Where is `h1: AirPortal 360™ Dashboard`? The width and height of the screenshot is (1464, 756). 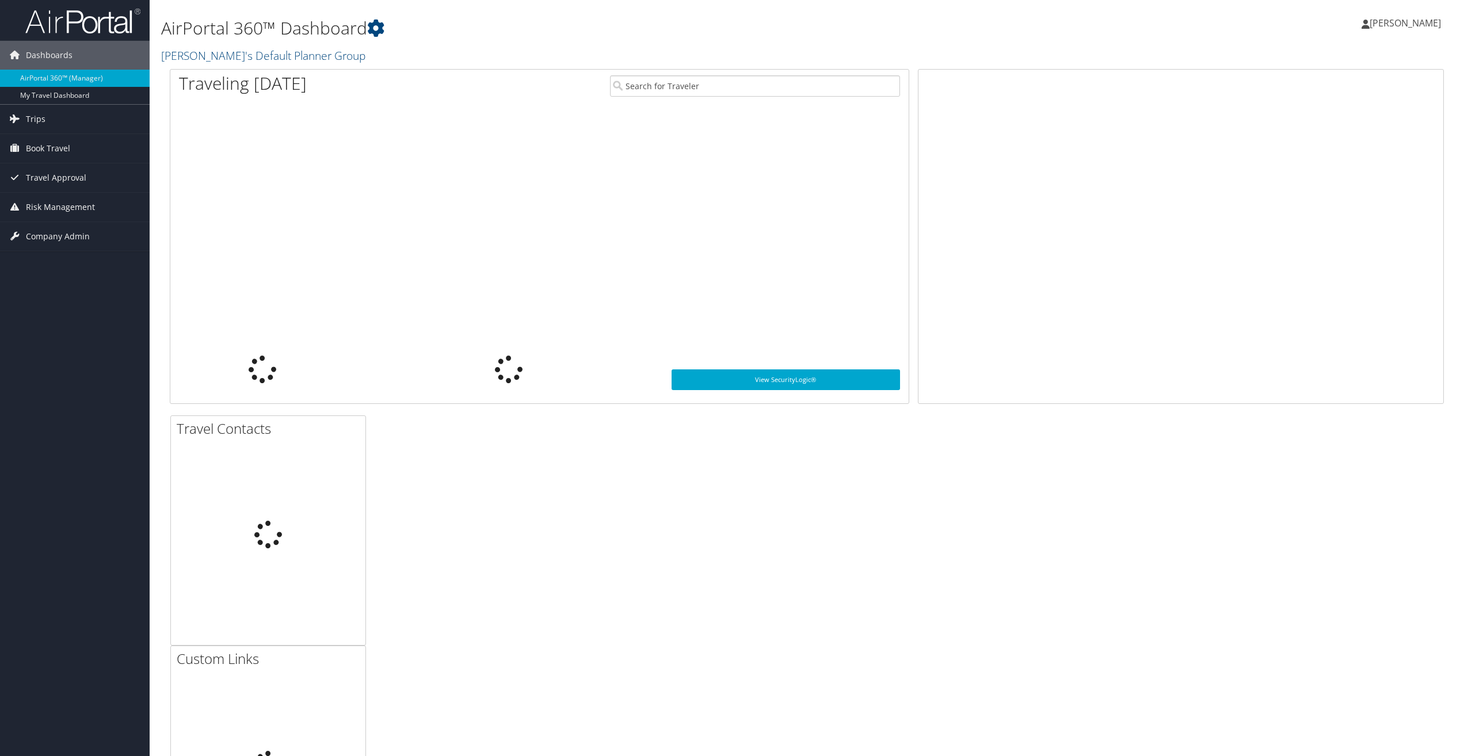
h1: AirPortal 360™ Dashboard is located at coordinates (592, 28).